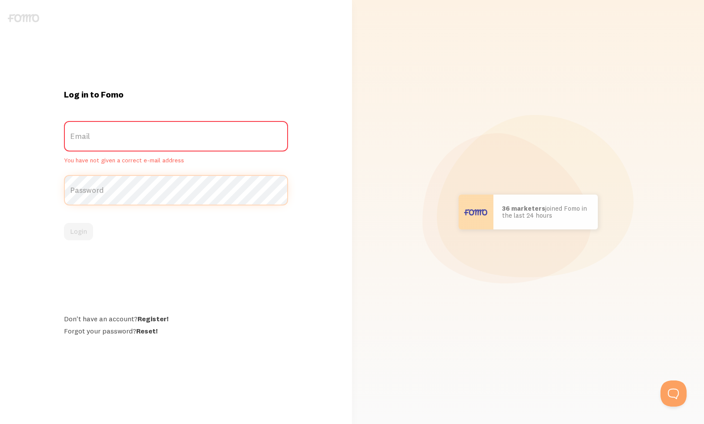  I want to click on label: Password, so click(176, 190).